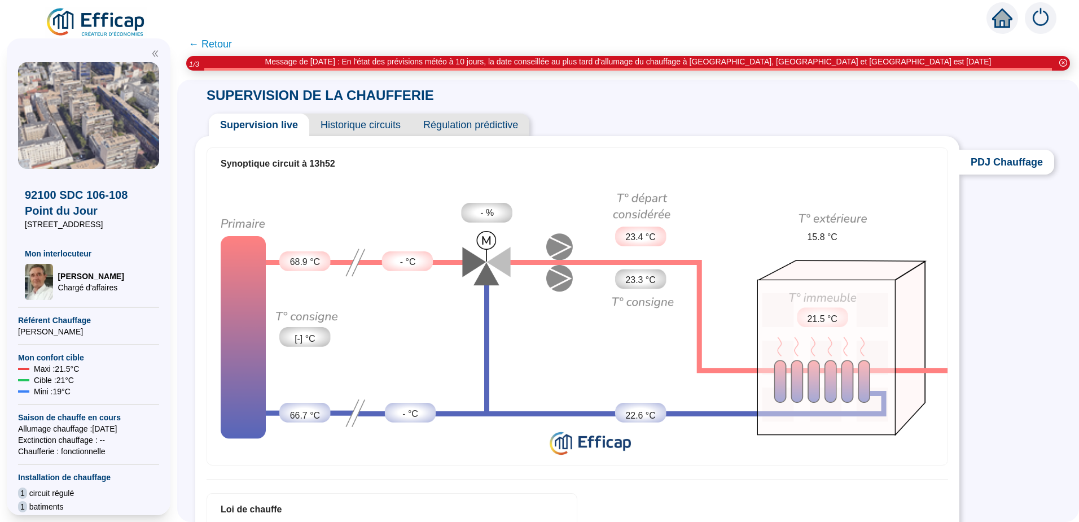 Image resolution: width=1079 pixels, height=522 pixels. I want to click on span: [-] °C, so click(305, 339).